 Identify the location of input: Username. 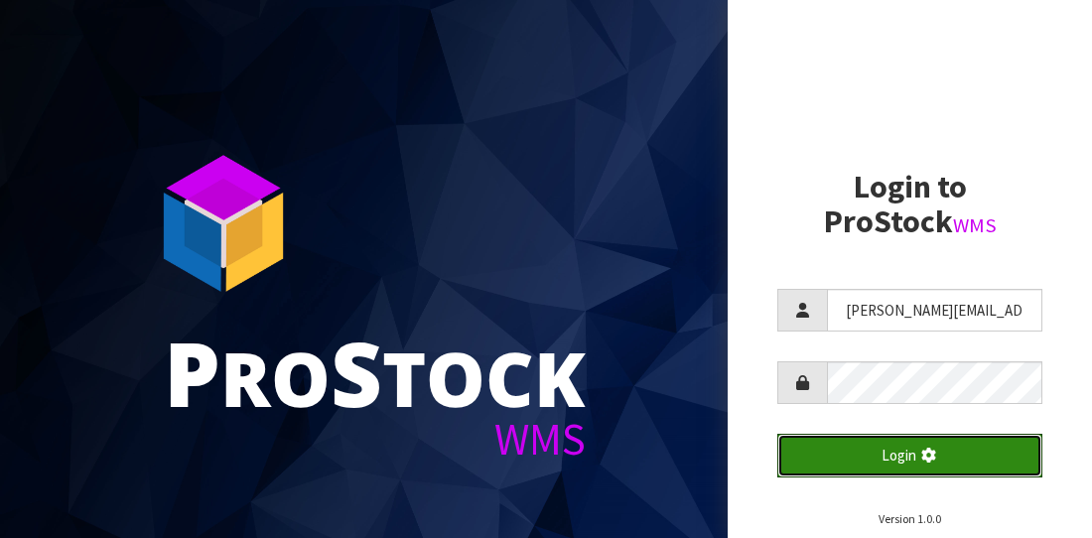
(934, 310).